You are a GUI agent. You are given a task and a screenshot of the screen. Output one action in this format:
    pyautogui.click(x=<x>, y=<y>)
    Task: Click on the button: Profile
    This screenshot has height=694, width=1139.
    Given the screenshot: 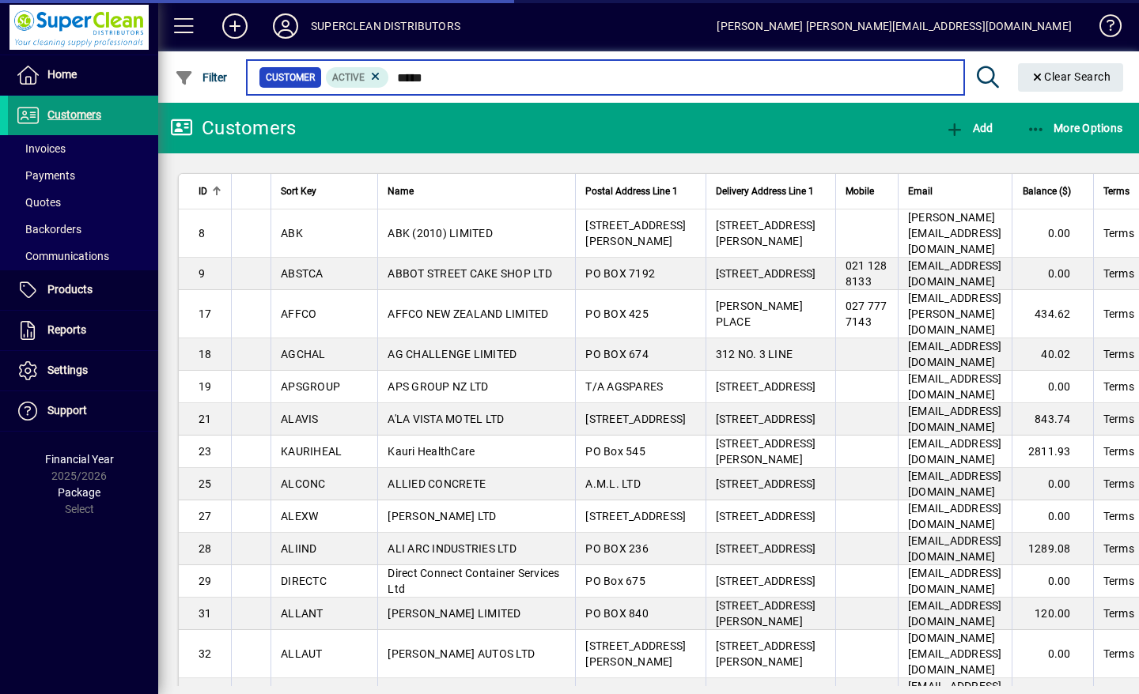 What is the action you would take?
    pyautogui.click(x=285, y=26)
    